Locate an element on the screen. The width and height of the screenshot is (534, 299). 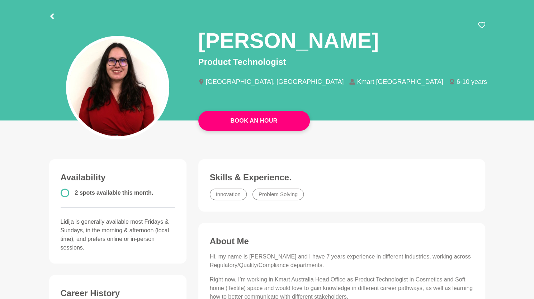
h3: About Me is located at coordinates (341, 241).